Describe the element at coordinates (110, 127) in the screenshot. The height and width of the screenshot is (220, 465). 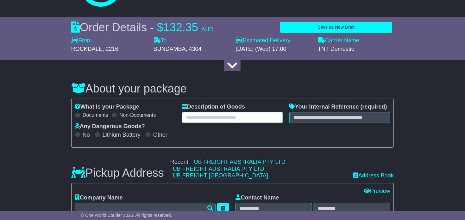
I see `label: Any Dangerous Goods?` at that location.